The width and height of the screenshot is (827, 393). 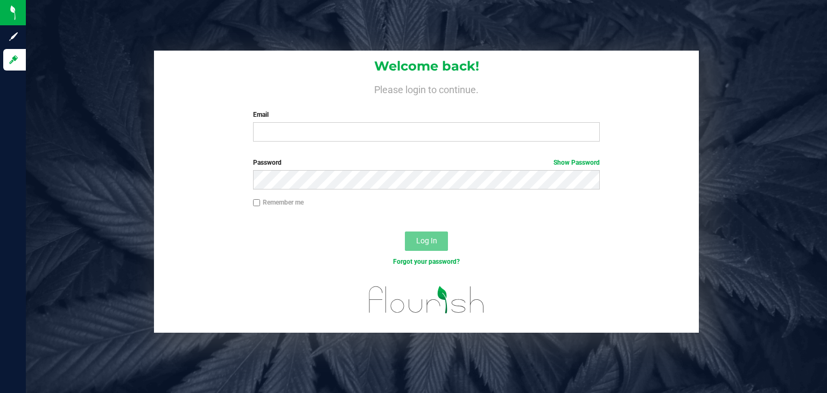 I want to click on input: Remember me, so click(x=257, y=203).